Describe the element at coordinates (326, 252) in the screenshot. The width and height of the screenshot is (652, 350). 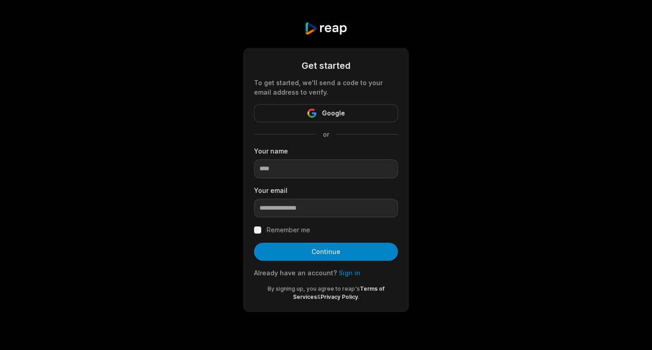
I see `button: Continue` at that location.